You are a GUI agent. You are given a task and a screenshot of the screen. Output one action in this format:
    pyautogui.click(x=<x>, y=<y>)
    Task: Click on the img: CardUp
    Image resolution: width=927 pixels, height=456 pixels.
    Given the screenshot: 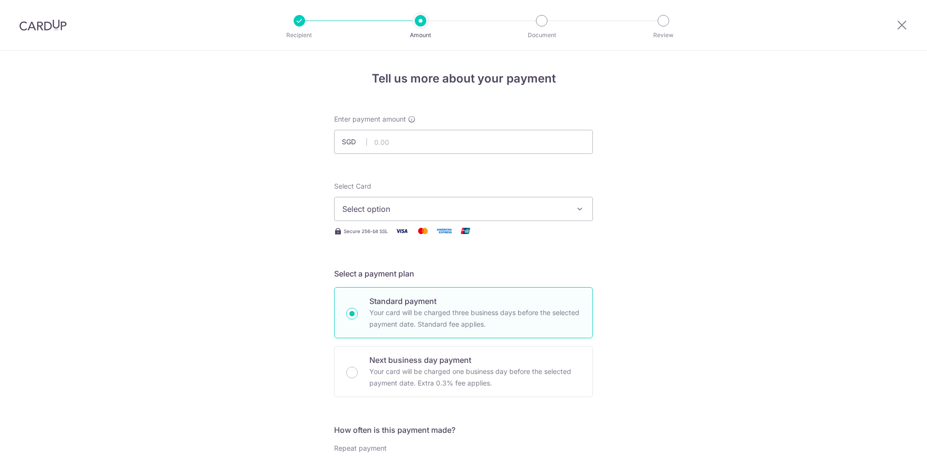 What is the action you would take?
    pyautogui.click(x=43, y=25)
    